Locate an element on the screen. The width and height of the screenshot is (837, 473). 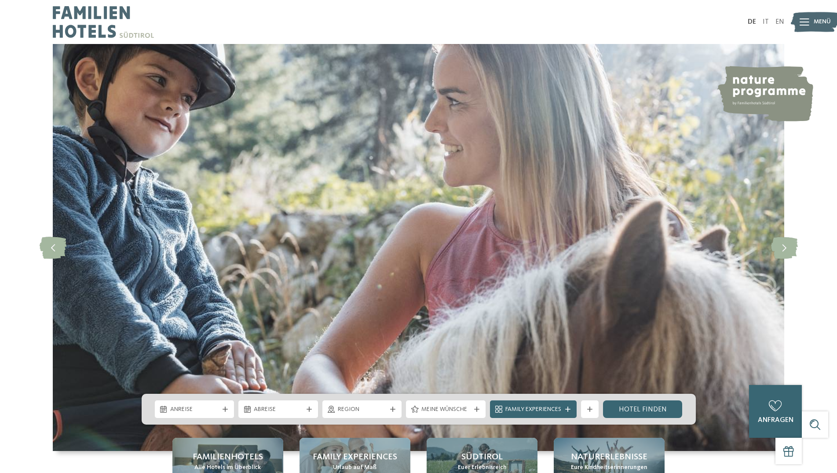
a: DE is located at coordinates (752, 22).